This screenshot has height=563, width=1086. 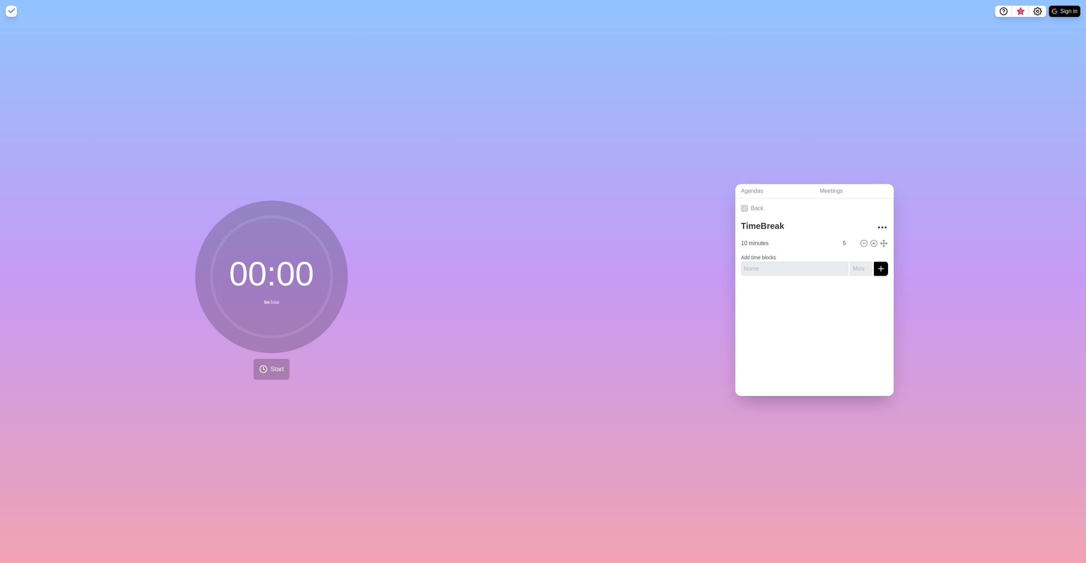 I want to click on button: Help, so click(x=1003, y=11).